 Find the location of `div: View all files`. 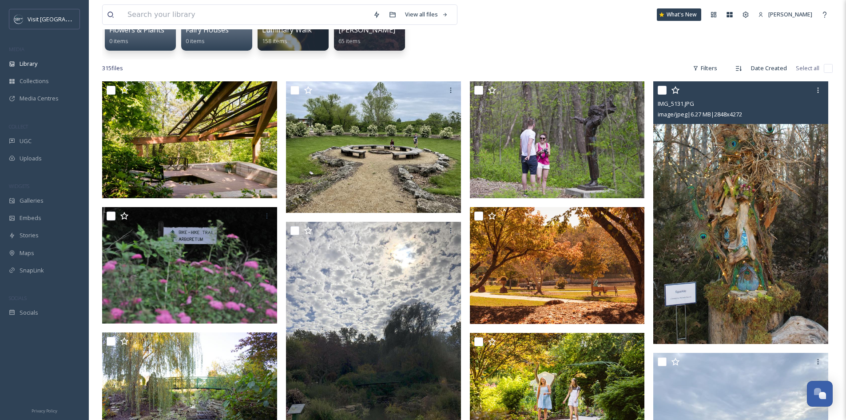

div: View all files is located at coordinates (426, 14).